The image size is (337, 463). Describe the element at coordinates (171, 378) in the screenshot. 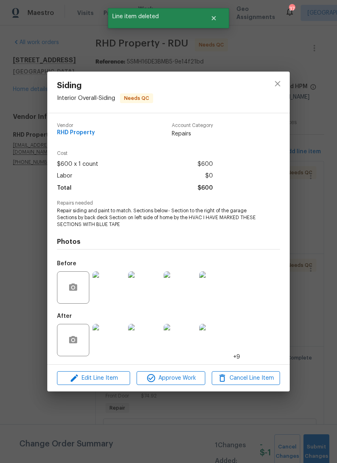

I see `span: Approve Work` at that location.